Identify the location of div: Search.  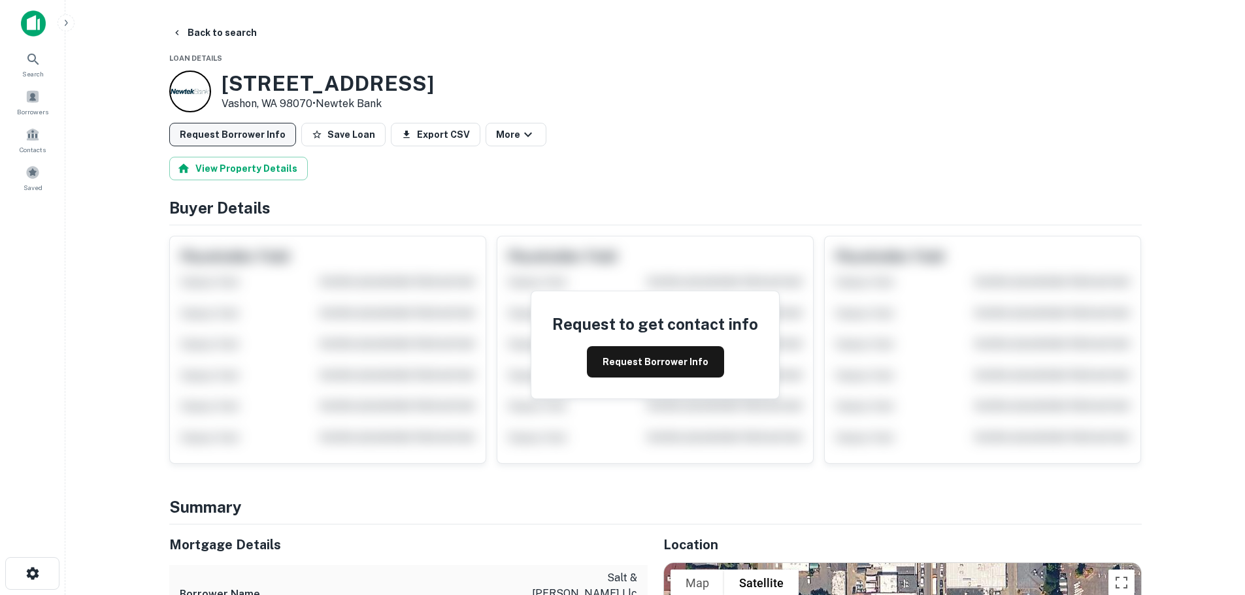
(33, 64).